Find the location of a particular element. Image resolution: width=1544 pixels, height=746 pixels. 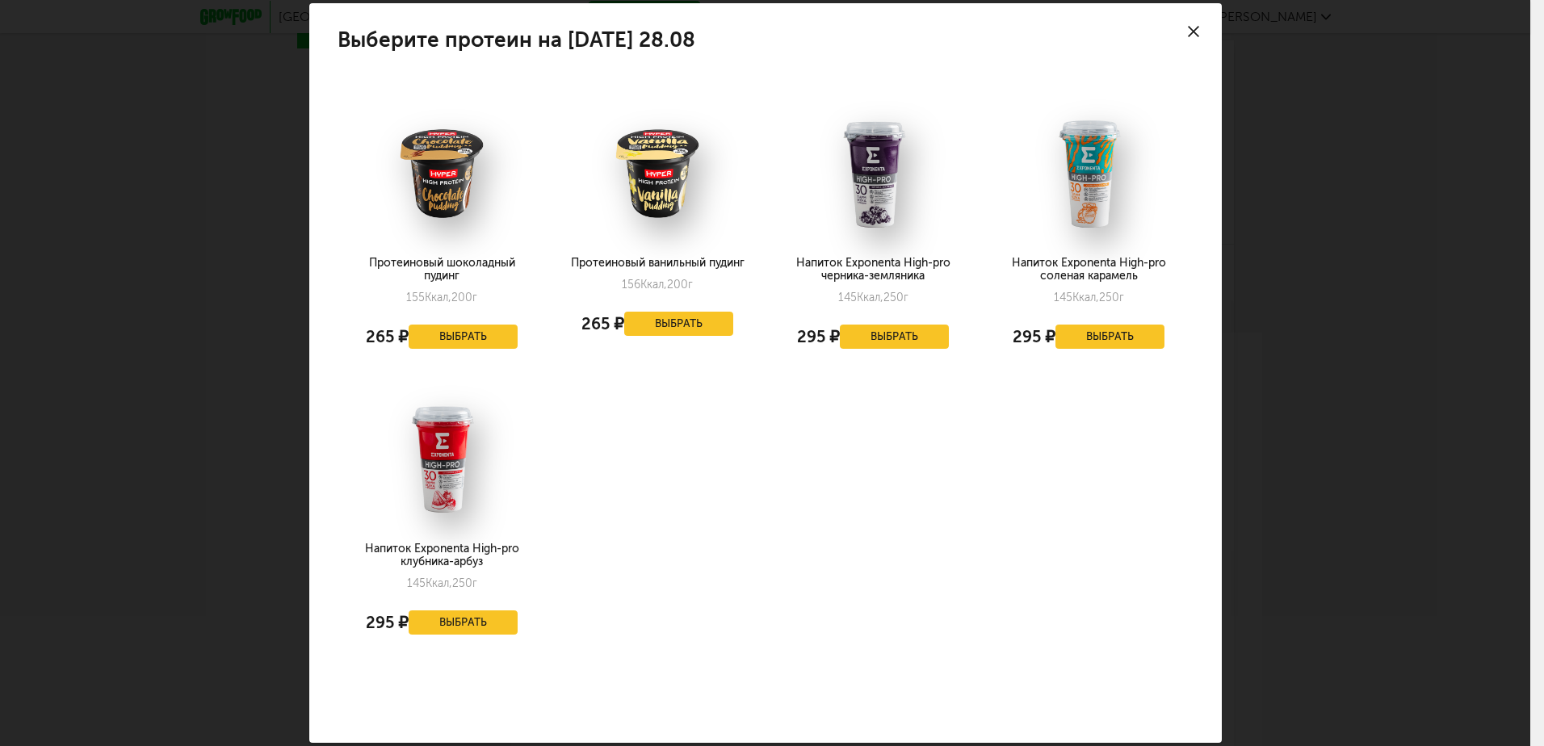

img: big_OteDYDjYEwyPShnj.png is located at coordinates (442, 174).